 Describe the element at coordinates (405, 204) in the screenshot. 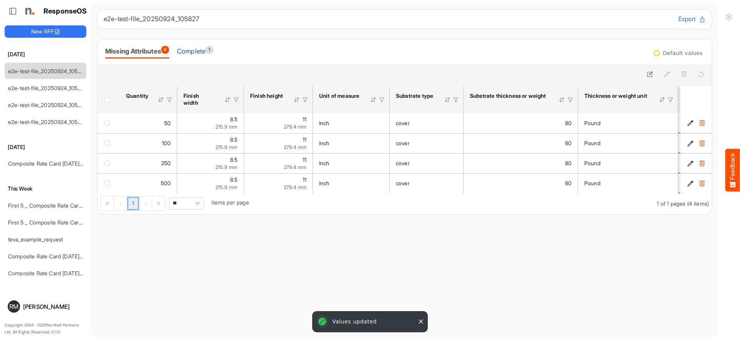

I see `div: Pager Container` at that location.